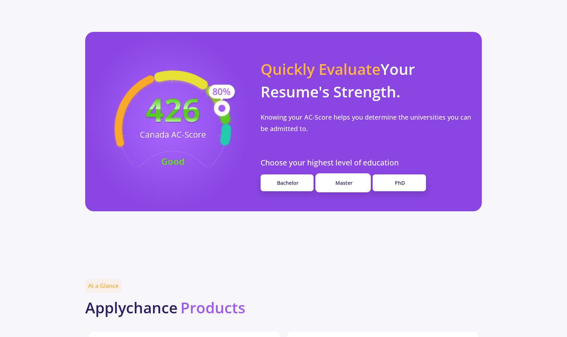  Describe the element at coordinates (288, 183) in the screenshot. I see `span: Bachelor` at that location.